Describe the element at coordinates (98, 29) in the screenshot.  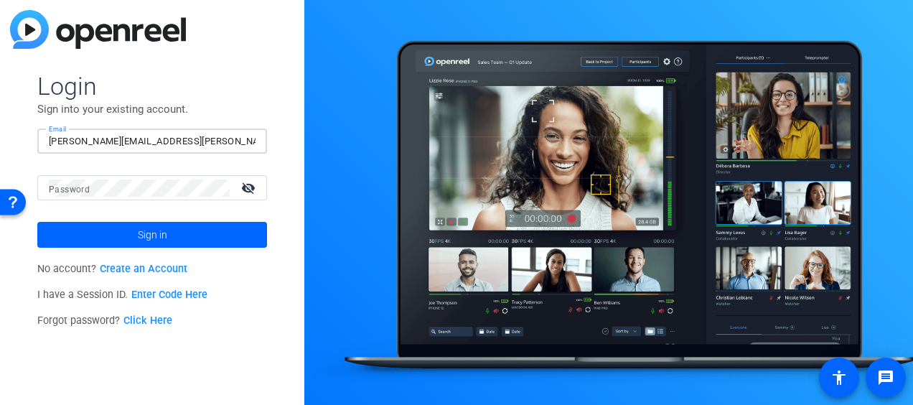
I see `img: blue-gradient.svg` at that location.